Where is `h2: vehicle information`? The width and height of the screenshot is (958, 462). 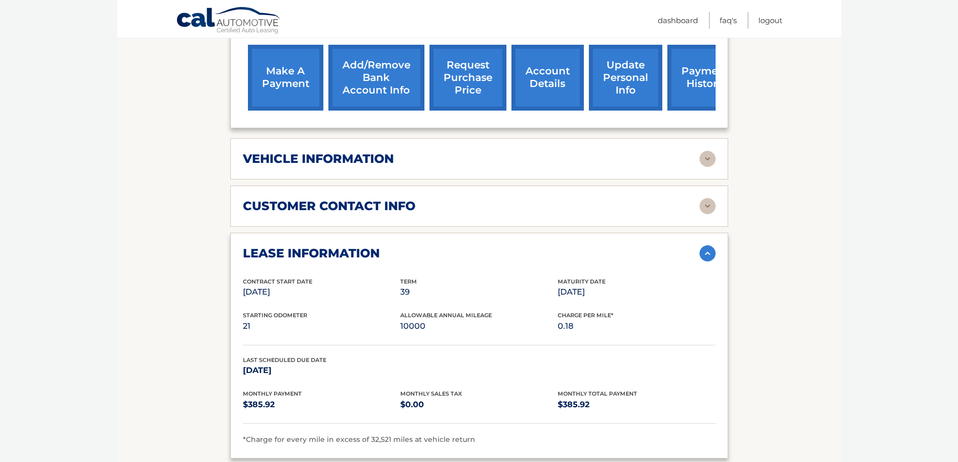 h2: vehicle information is located at coordinates (318, 159).